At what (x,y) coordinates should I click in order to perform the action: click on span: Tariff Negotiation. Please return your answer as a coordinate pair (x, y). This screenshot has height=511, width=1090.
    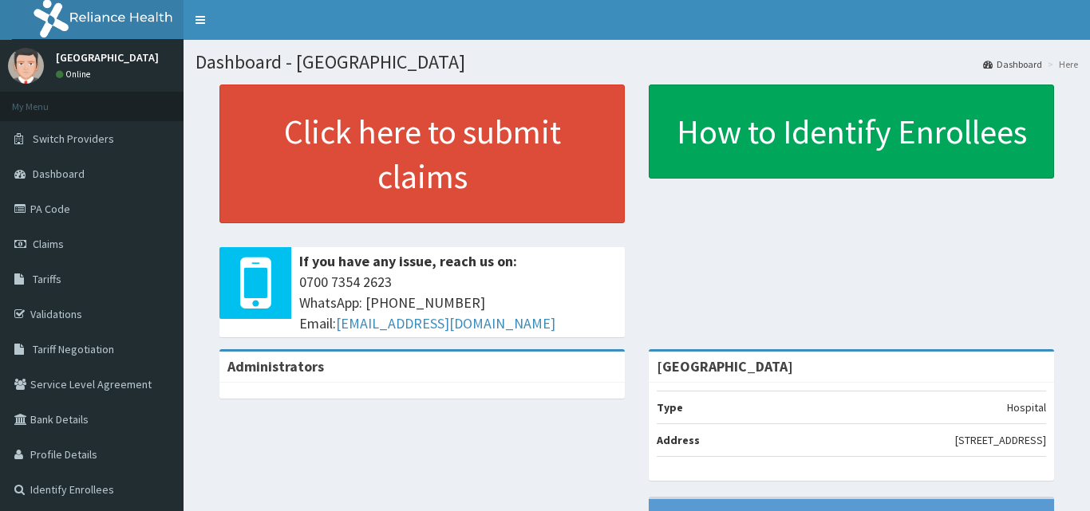
    Looking at the image, I should click on (73, 349).